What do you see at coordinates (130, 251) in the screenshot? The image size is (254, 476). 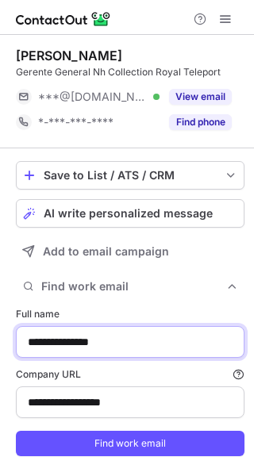 I see `button: Add to email campaign` at bounding box center [130, 251].